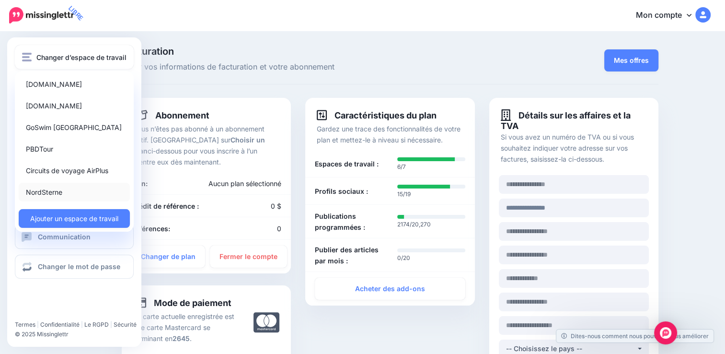  I want to click on a: Fermer le compte, so click(248, 256).